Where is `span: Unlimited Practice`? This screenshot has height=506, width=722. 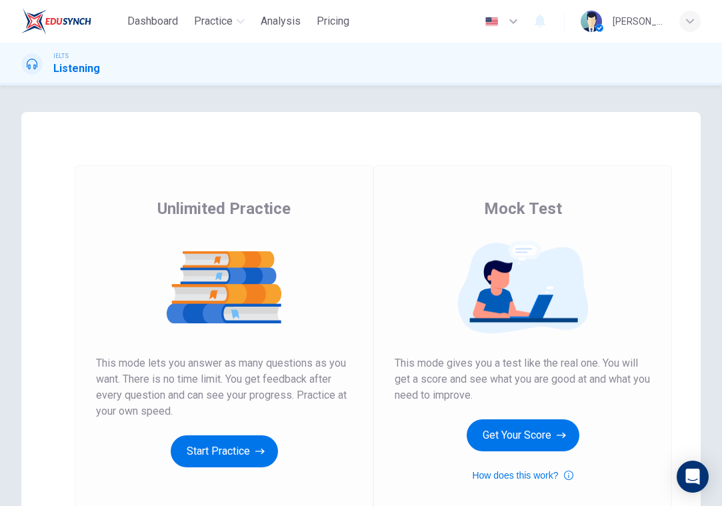
span: Unlimited Practice is located at coordinates (224, 209).